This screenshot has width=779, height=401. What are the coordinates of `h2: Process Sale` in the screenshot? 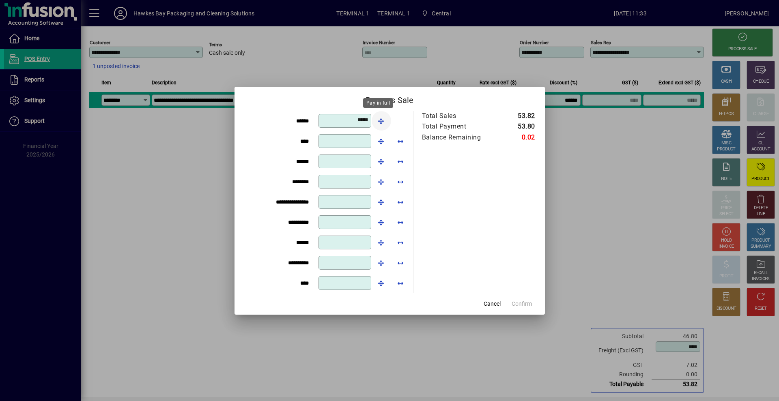 It's located at (389, 99).